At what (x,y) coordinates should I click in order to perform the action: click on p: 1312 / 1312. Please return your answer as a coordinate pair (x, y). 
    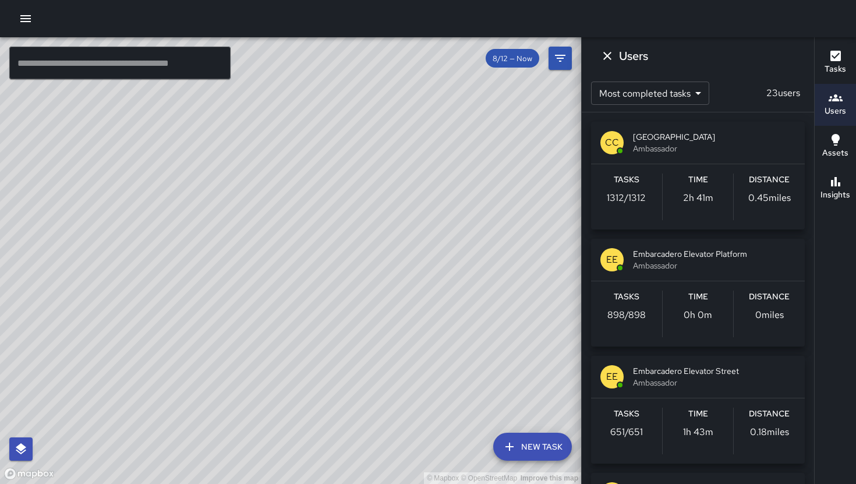
    Looking at the image, I should click on (626, 198).